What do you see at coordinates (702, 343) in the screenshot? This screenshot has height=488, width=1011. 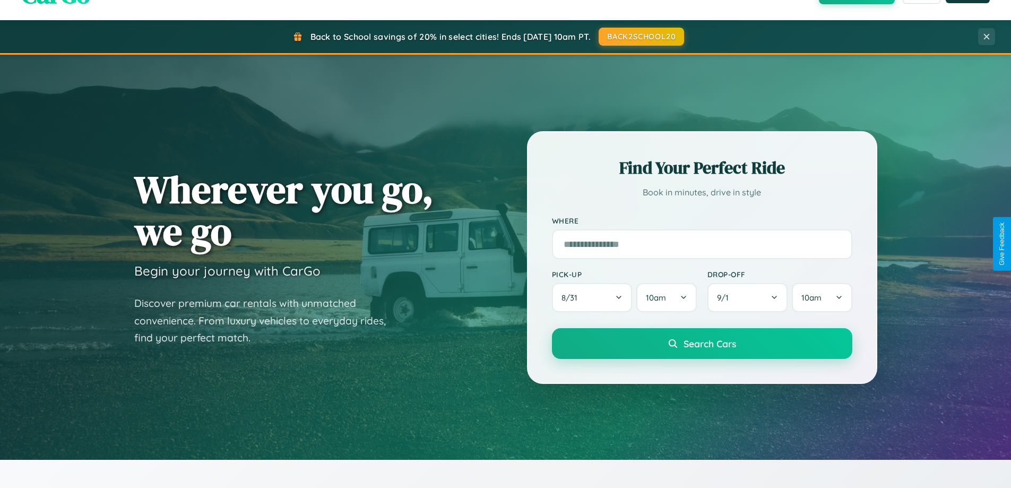 I see `button: Search Cars` at bounding box center [702, 343].